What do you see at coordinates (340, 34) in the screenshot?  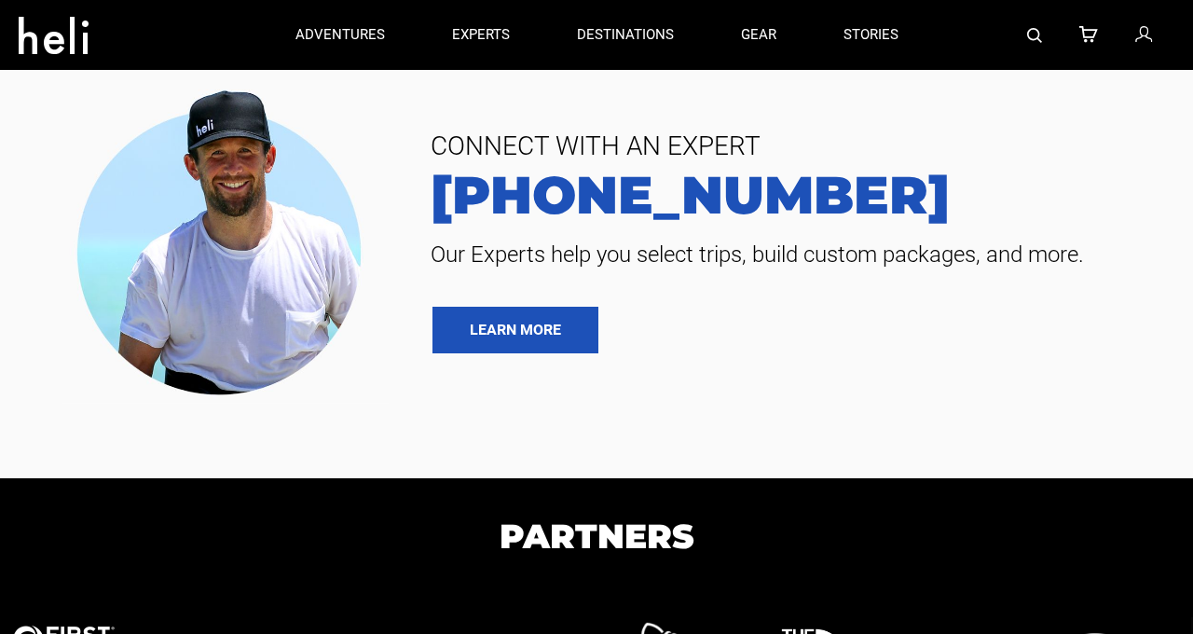 I see `p: adventures` at bounding box center [340, 34].